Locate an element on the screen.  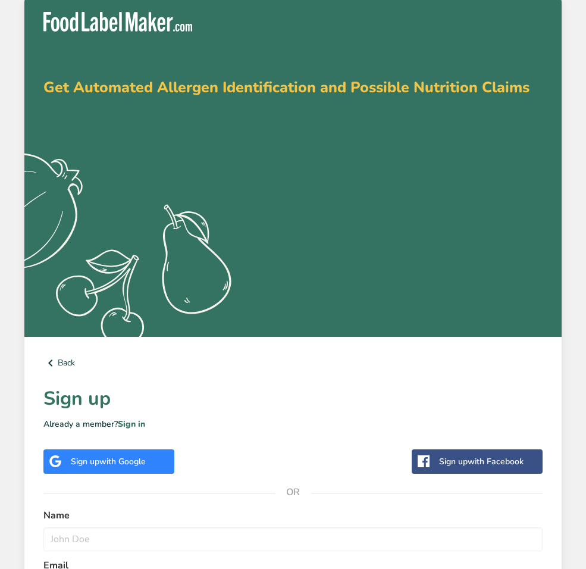
span: with Google is located at coordinates (123, 461).